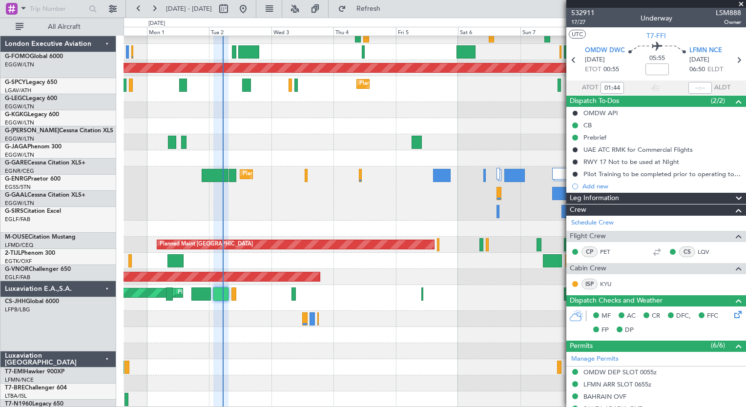 The width and height of the screenshot is (746, 407). What do you see at coordinates (18, 310) in the screenshot?
I see `a: LFPB/LBG` at bounding box center [18, 310].